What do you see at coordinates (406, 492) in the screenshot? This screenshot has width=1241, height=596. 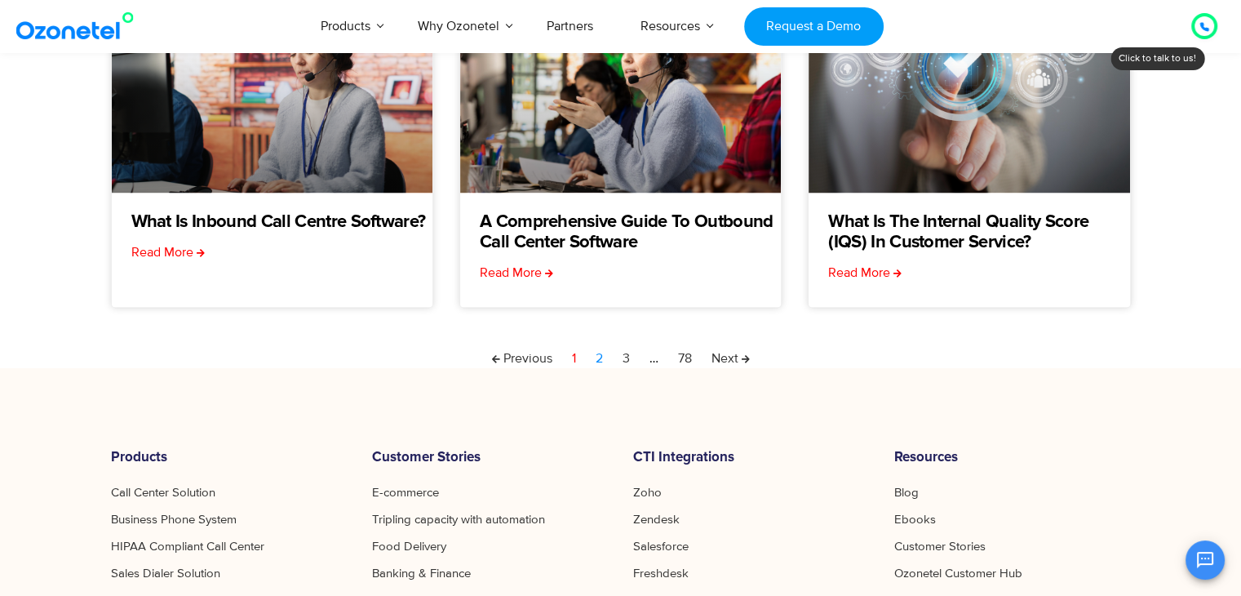 I see `a: E-commerce` at bounding box center [406, 492].